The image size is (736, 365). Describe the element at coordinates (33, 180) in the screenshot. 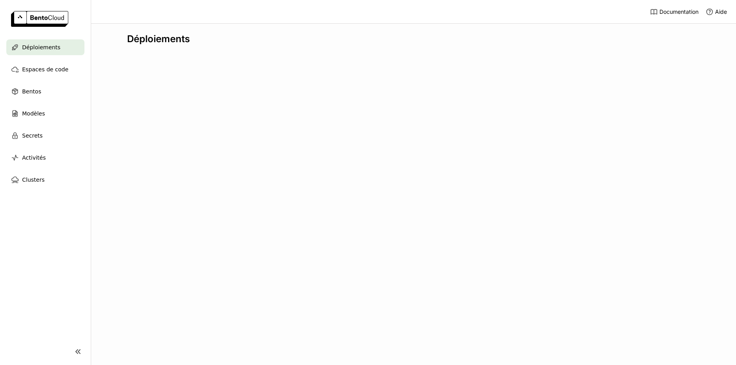

I see `span: Clusters` at that location.